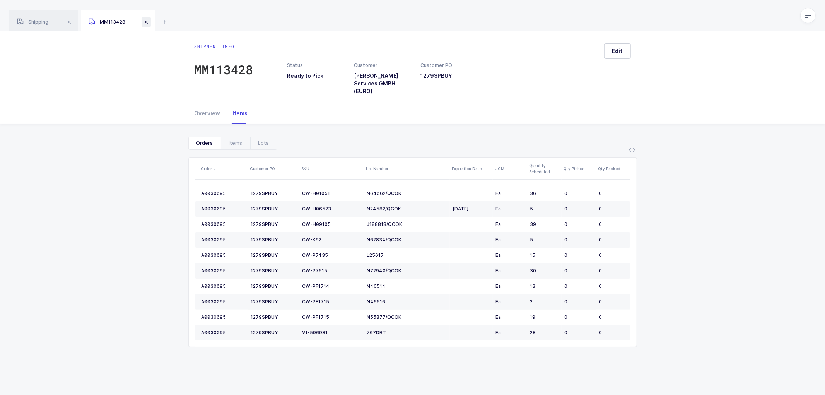 This screenshot has width=825, height=395. I want to click on div: 13, so click(544, 286).